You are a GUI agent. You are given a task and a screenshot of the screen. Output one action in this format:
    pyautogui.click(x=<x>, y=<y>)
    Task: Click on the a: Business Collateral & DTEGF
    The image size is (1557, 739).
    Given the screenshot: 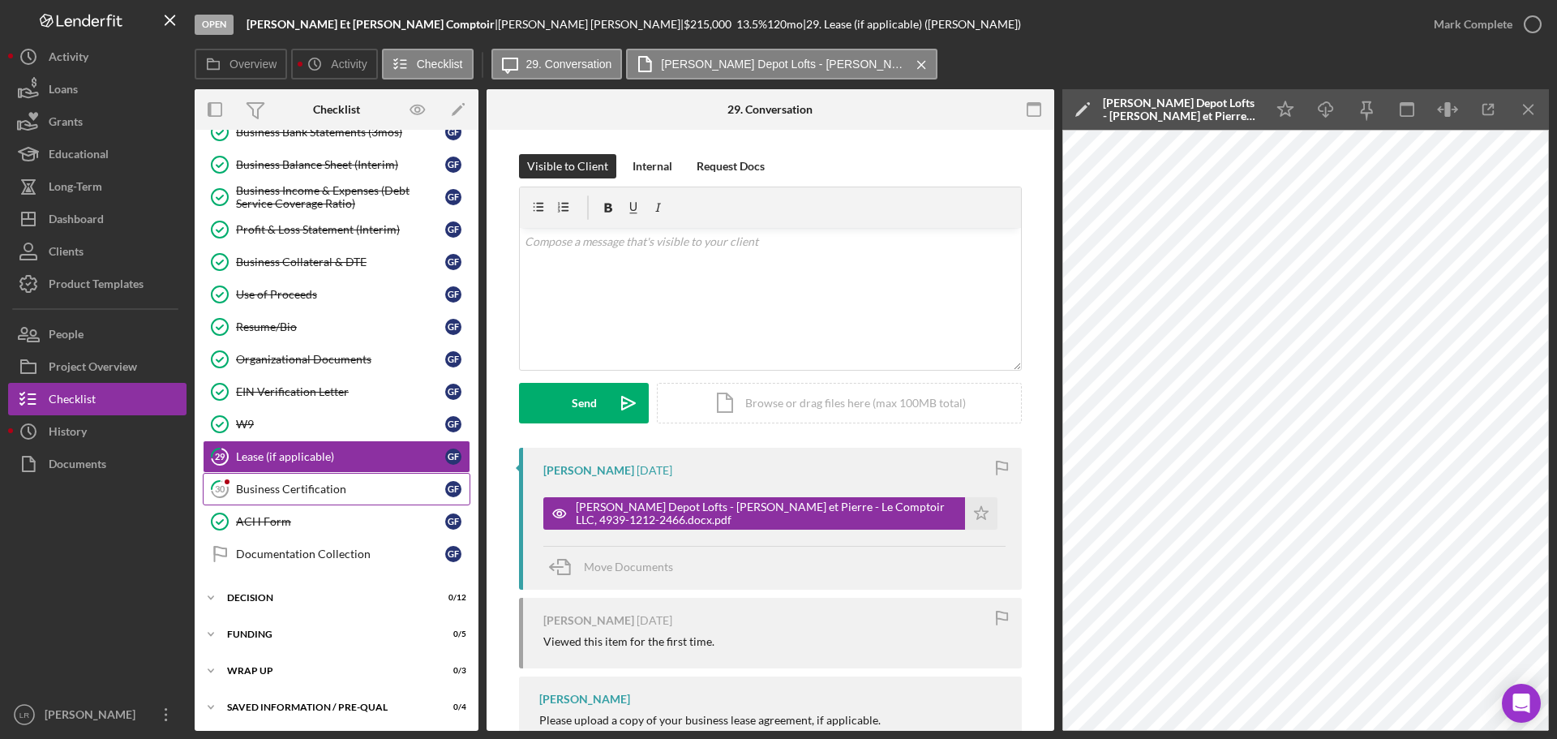 What is the action you would take?
    pyautogui.click(x=337, y=262)
    